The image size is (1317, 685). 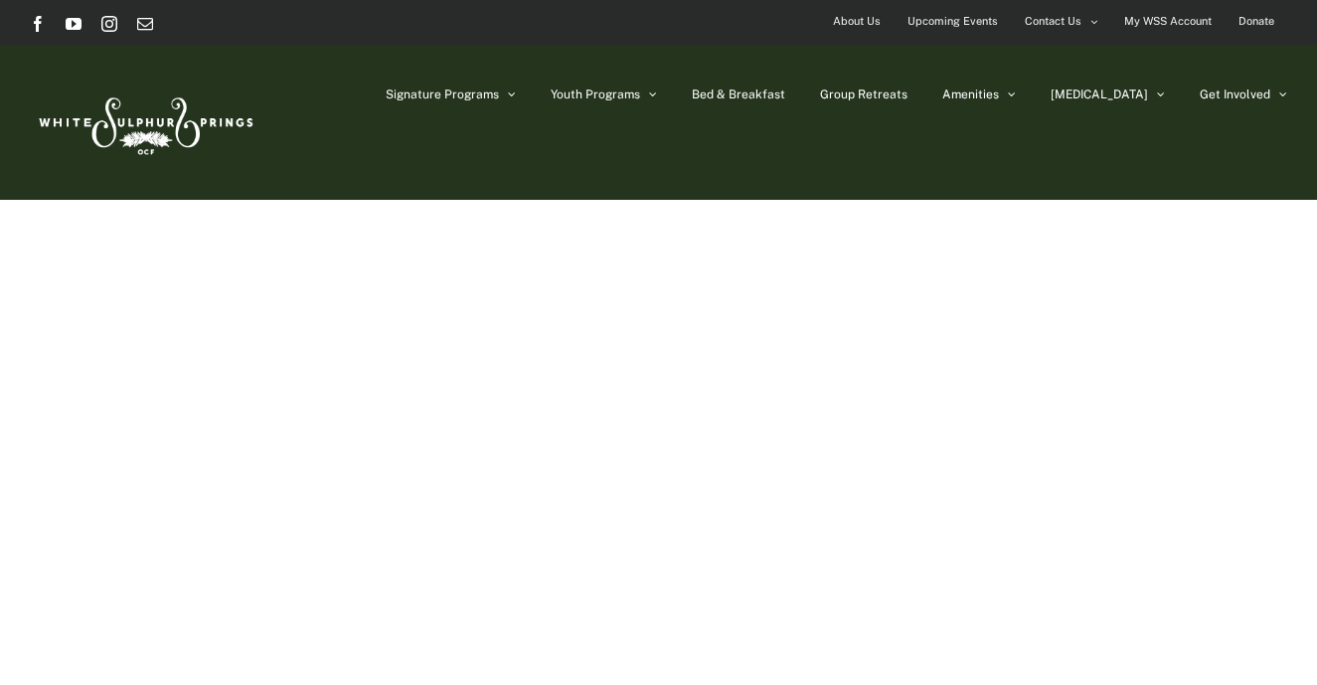 What do you see at coordinates (864, 94) in the screenshot?
I see `a: Group Retreats` at bounding box center [864, 94].